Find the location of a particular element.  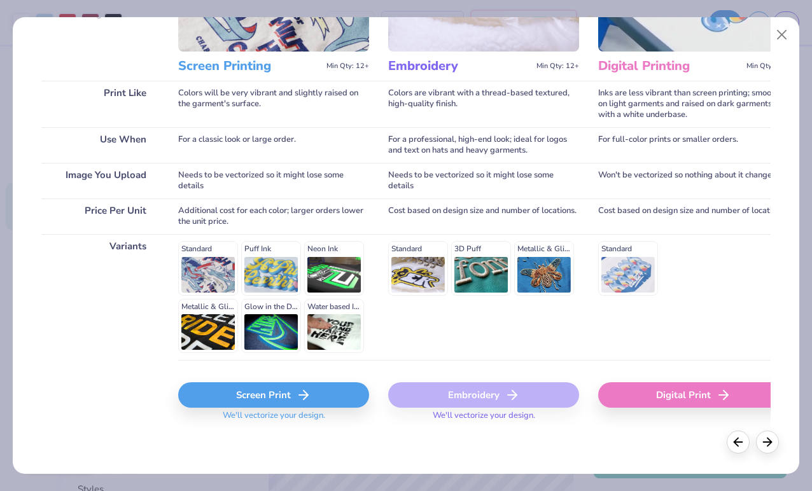

h3: Digital Printing is located at coordinates (669, 66).